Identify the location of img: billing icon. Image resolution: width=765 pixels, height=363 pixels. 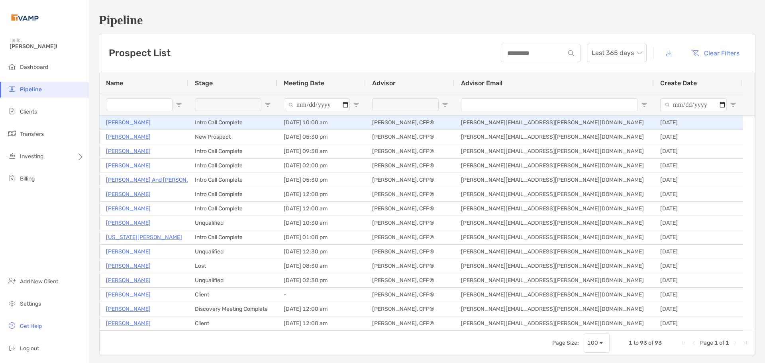
(12, 178).